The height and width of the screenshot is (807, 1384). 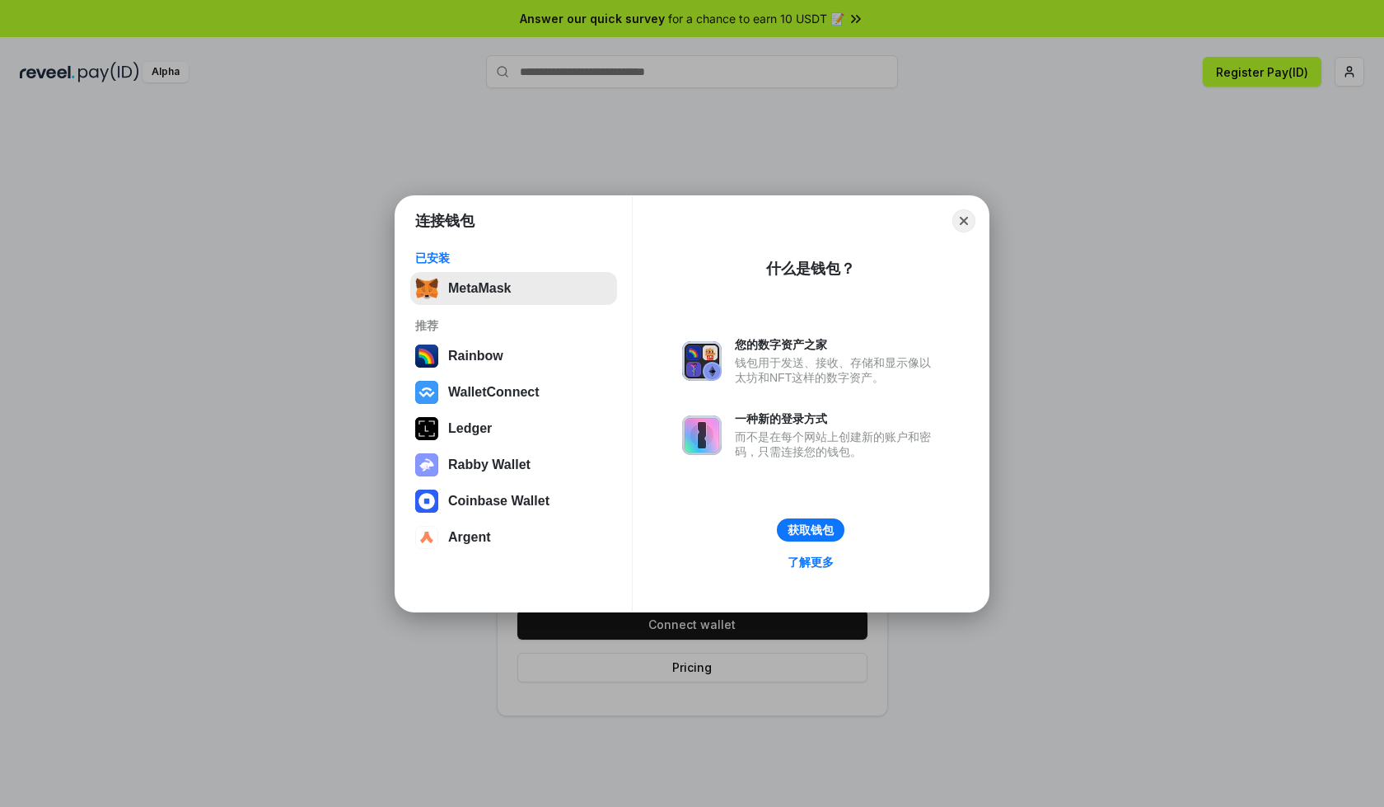 I want to click on div: Rabby Wallet, so click(x=489, y=465).